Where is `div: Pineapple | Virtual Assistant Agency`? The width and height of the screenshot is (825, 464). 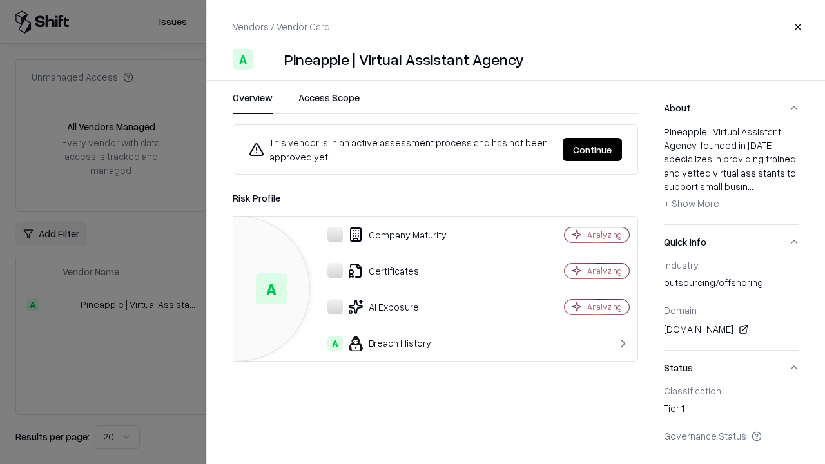
div: Pineapple | Virtual Assistant Agency is located at coordinates (404, 59).